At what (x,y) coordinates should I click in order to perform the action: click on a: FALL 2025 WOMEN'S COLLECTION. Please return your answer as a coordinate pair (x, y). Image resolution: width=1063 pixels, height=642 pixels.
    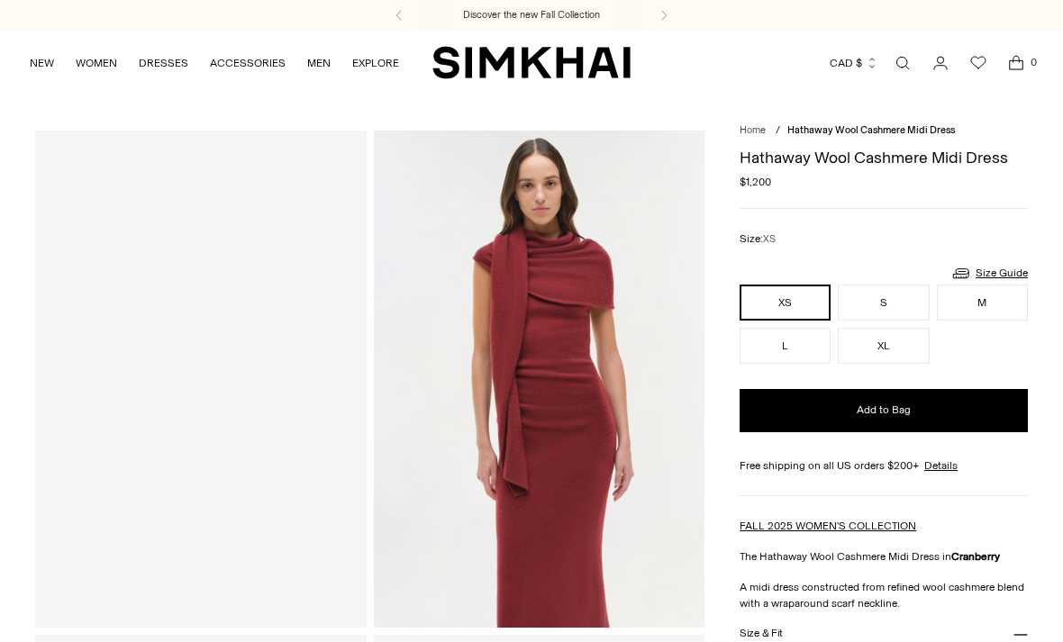
    Looking at the image, I should click on (828, 526).